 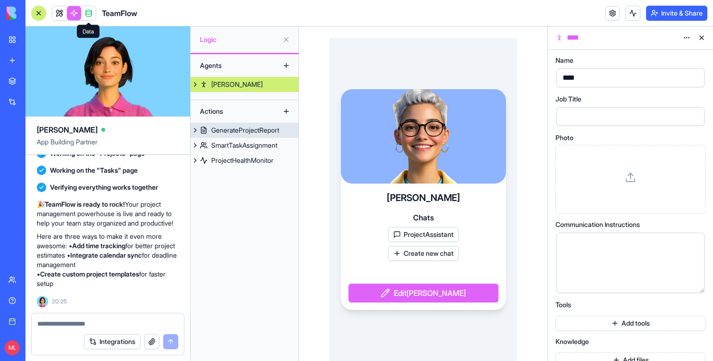 What do you see at coordinates (112, 341) in the screenshot?
I see `button: Integrations` at bounding box center [112, 341].